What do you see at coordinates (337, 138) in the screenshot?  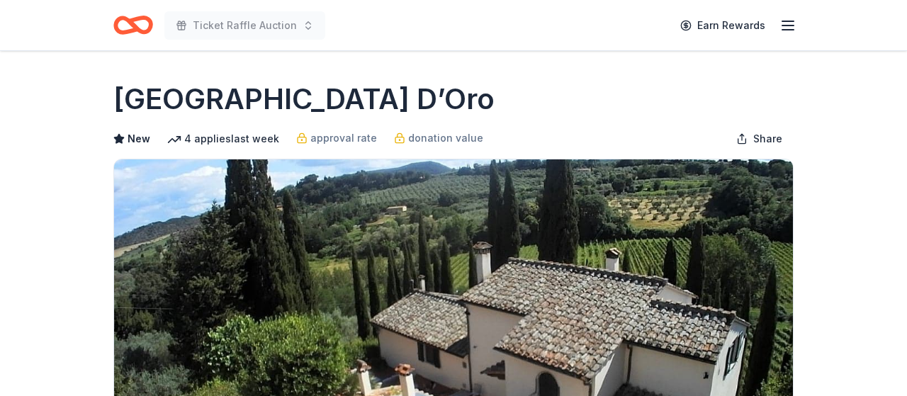 I see `a: approval rate` at bounding box center [337, 138].